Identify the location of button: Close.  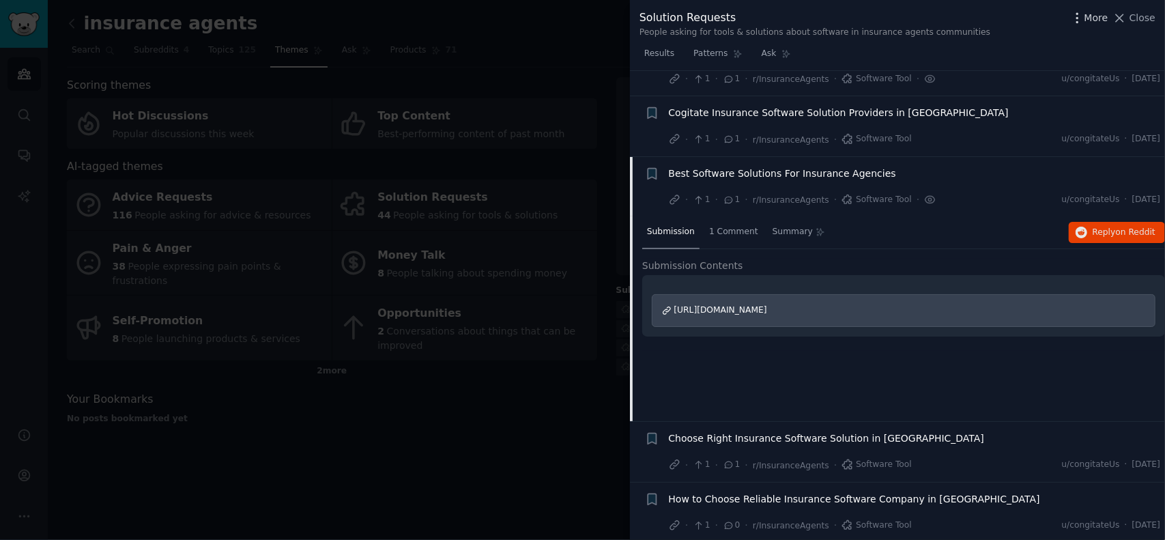
(1133, 18).